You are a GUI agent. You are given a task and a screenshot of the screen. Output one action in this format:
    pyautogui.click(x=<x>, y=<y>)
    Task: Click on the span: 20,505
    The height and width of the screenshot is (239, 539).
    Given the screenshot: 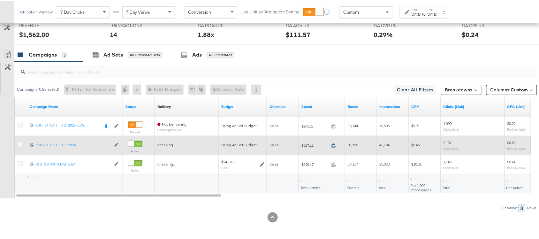 What is the action you would take?
    pyautogui.click(x=385, y=125)
    